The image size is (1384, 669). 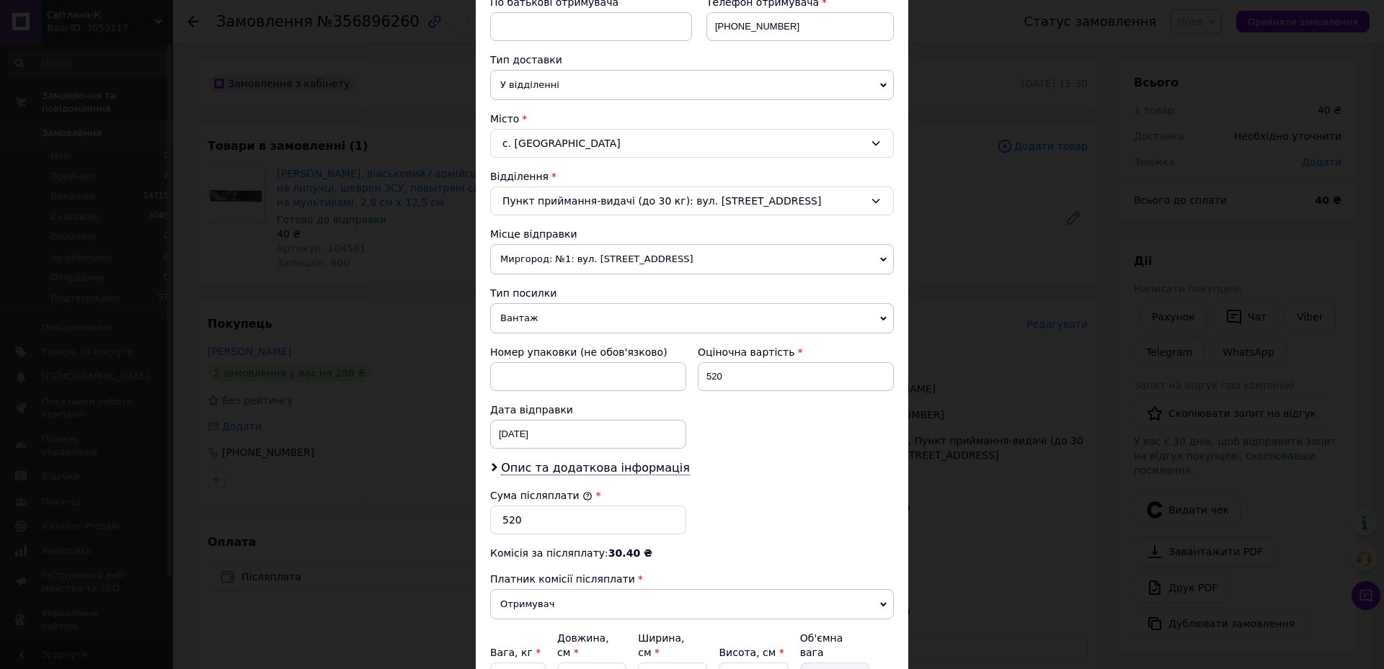 What do you see at coordinates (692, 605) in the screenshot?
I see `span: Отримувач` at bounding box center [692, 605].